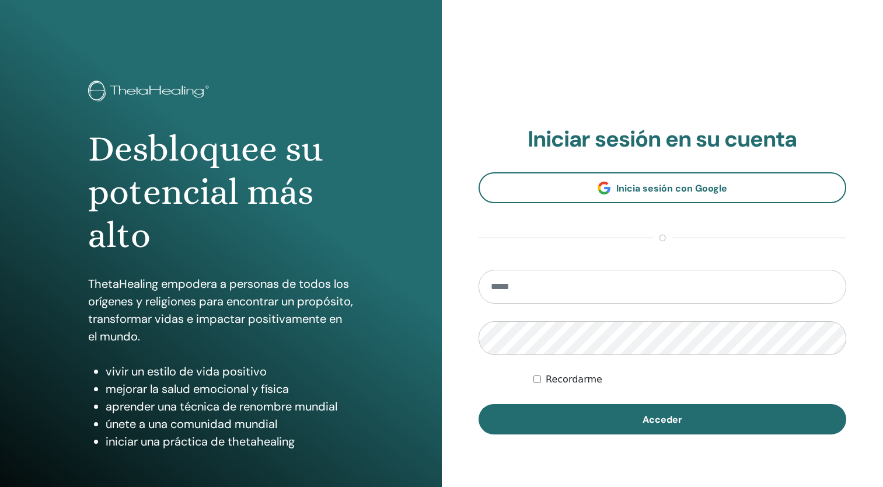  I want to click on h2: Iniciar sesión en su cuenta, so click(663, 140).